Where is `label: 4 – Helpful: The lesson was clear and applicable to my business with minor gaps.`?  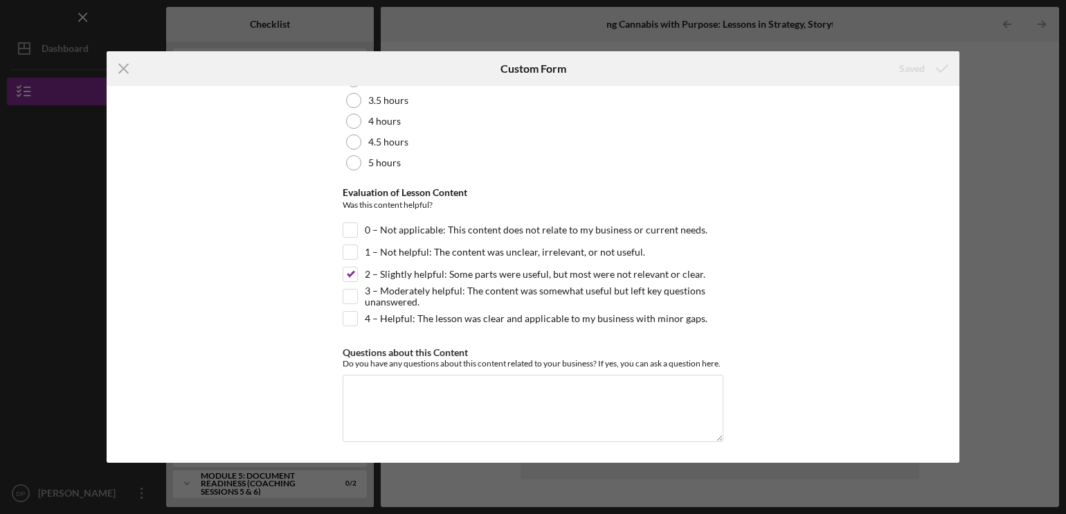
label: 4 – Helpful: The lesson was clear and applicable to my business with minor gaps. is located at coordinates (536, 318).